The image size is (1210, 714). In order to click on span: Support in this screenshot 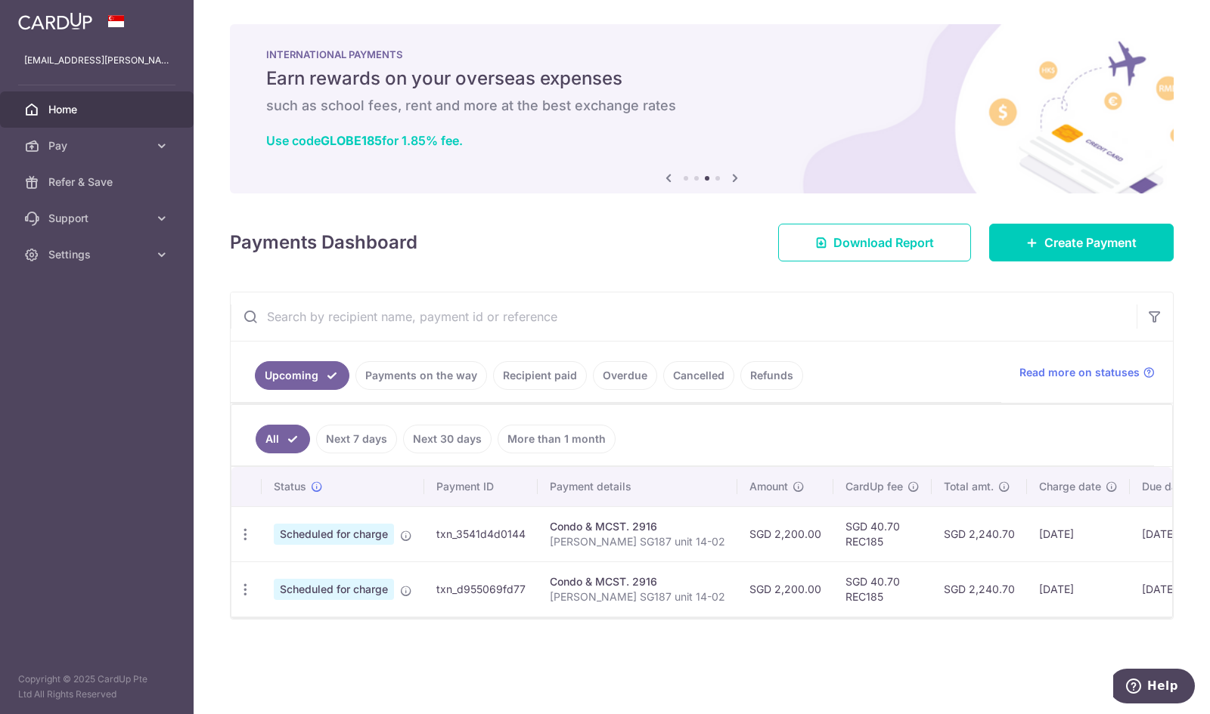, I will do `click(98, 218)`.